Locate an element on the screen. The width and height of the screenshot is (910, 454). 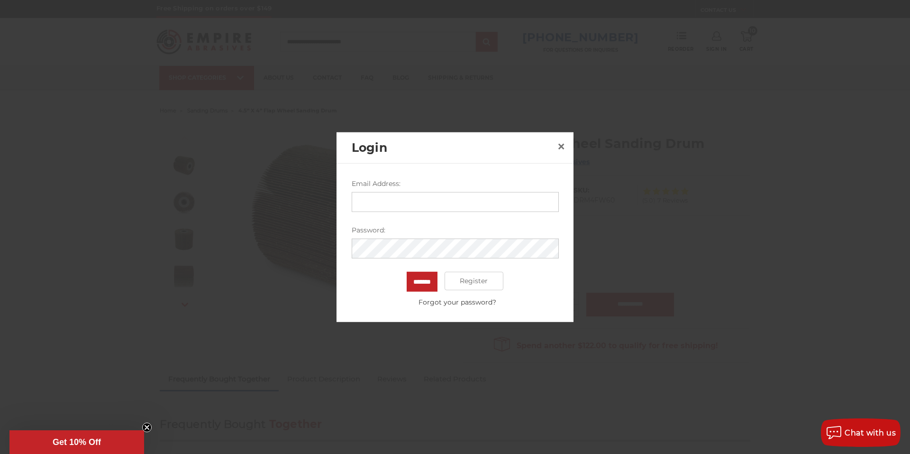
a: Close is located at coordinates (561, 146).